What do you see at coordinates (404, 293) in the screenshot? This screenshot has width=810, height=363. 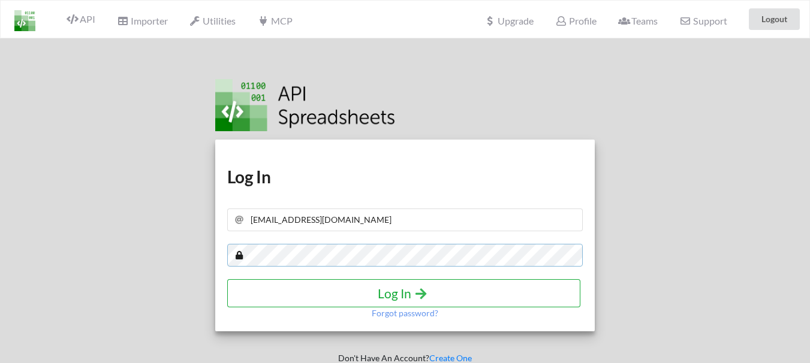 I see `h4: Log In` at bounding box center [404, 293].